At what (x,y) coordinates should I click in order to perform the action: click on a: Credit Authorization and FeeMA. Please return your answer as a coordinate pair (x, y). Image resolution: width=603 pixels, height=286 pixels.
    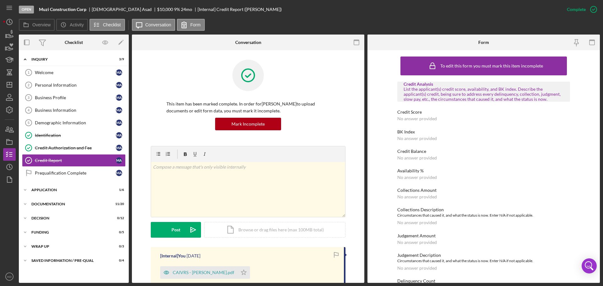
    Looking at the image, I should click on (74, 148).